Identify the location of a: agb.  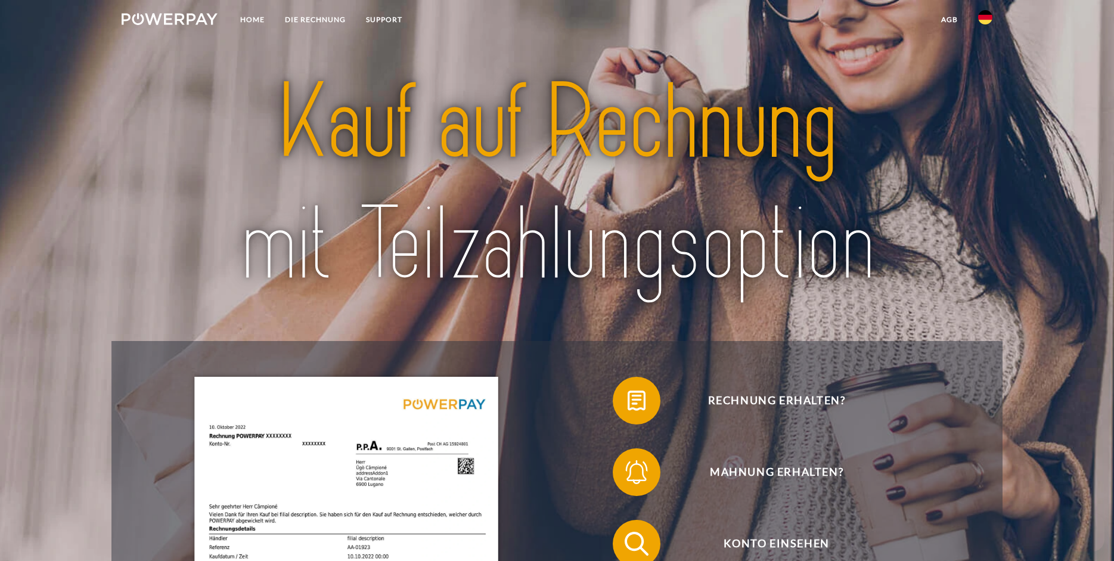
(949, 20).